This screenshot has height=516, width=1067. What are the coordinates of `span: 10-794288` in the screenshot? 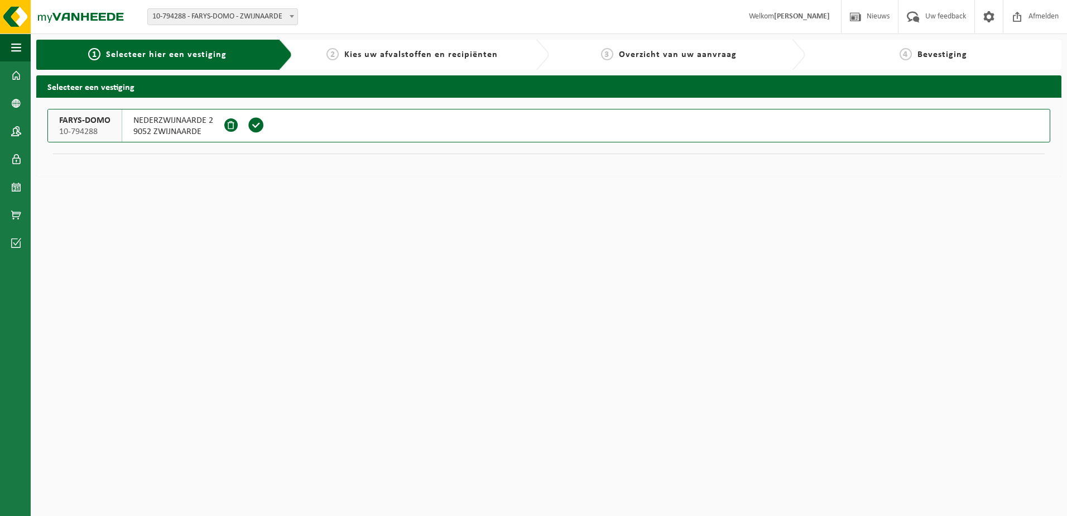 It's located at (85, 132).